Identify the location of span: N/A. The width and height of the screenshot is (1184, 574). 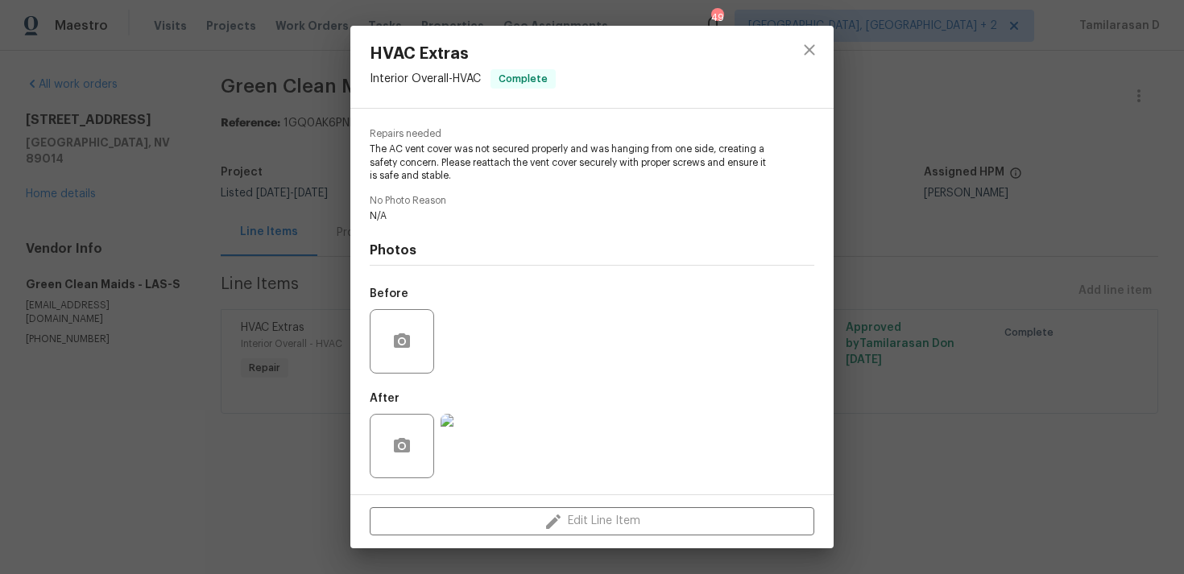
(570, 216).